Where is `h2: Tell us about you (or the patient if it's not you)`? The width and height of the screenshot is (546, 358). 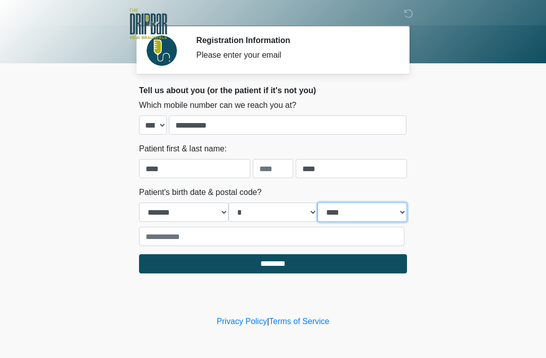
h2: Tell us about you (or the patient if it's not you) is located at coordinates (273, 90).